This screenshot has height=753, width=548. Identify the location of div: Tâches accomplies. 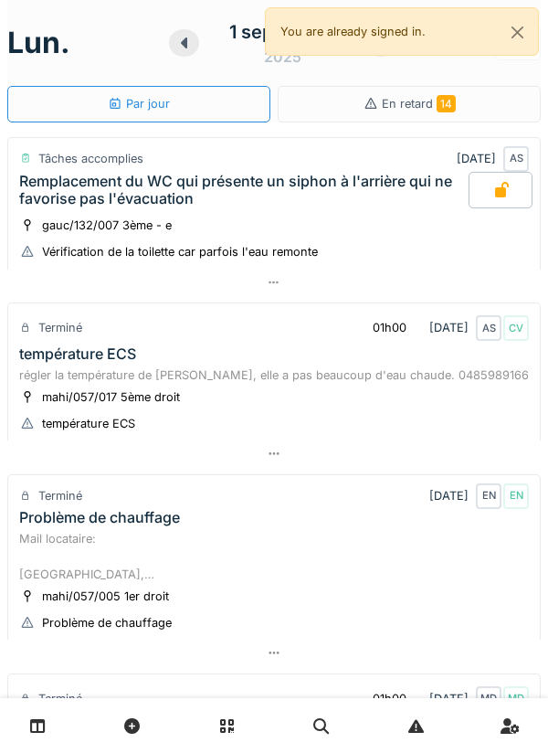
(90, 158).